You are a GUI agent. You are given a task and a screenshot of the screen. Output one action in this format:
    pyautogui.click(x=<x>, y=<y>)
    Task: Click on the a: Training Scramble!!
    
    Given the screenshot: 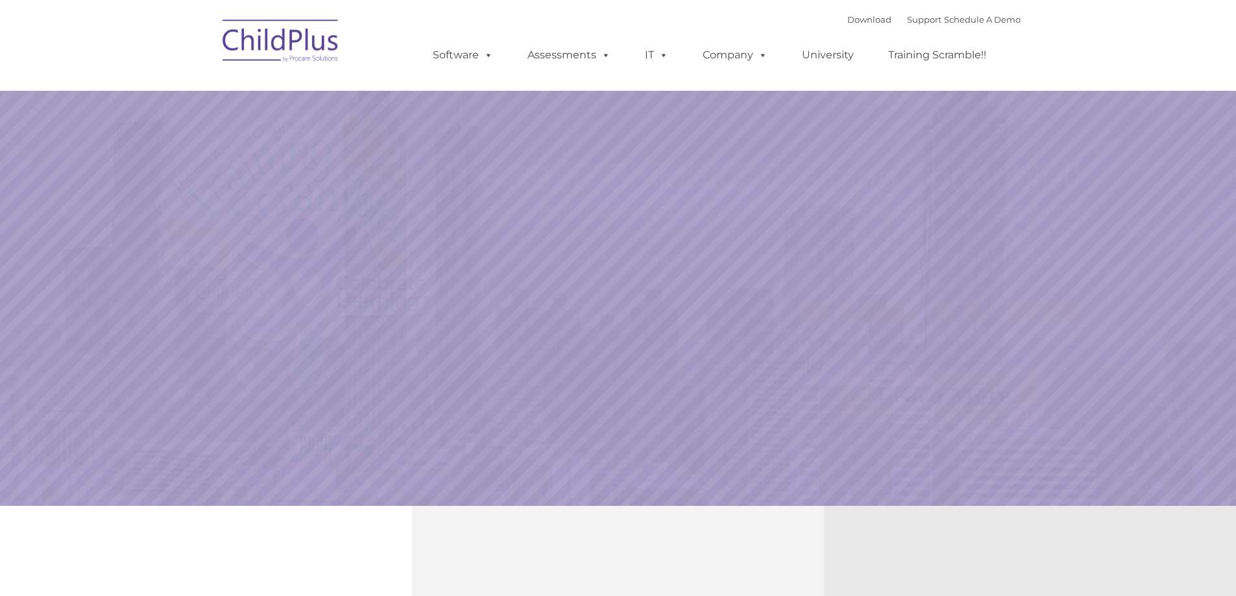 What is the action you would take?
    pyautogui.click(x=937, y=55)
    